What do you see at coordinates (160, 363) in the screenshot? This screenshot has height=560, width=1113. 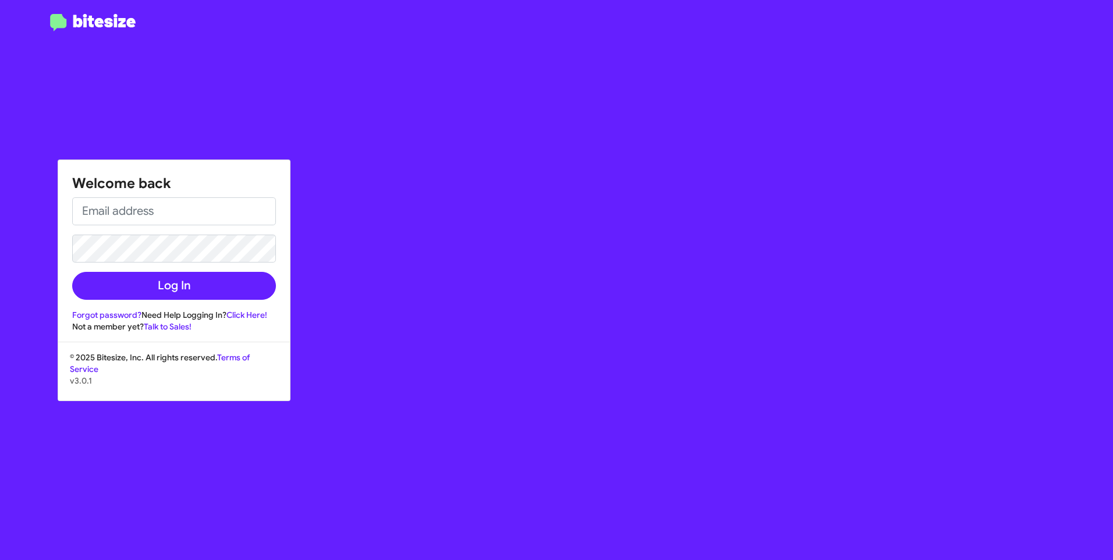 I see `a: Terms of Service` at bounding box center [160, 363].